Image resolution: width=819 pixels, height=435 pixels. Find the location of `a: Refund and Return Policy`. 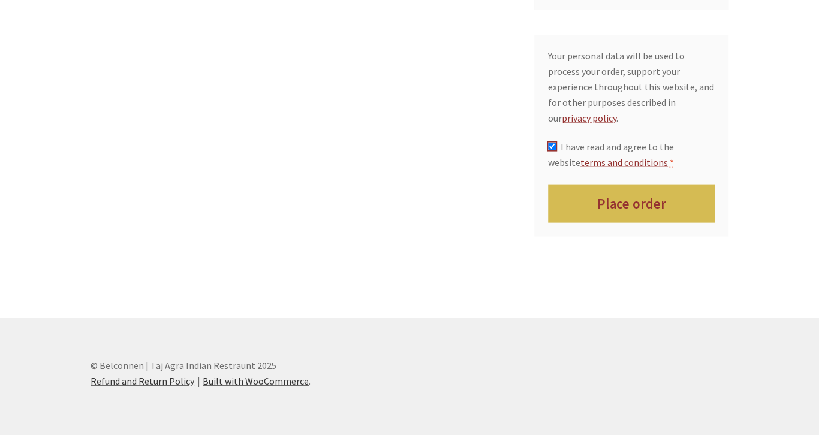

a: Refund and Return Policy is located at coordinates (142, 381).